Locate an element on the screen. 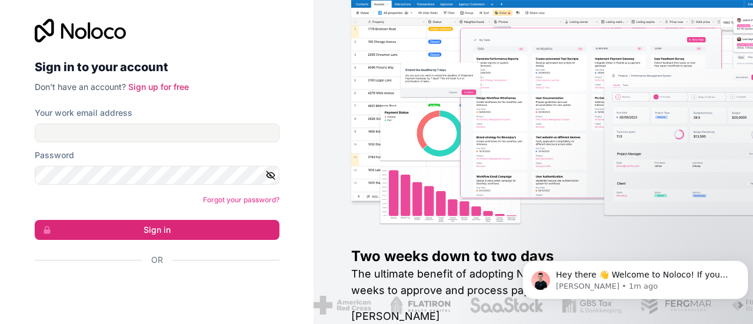 This screenshot has width=753, height=324. input: Password is located at coordinates (157, 175).